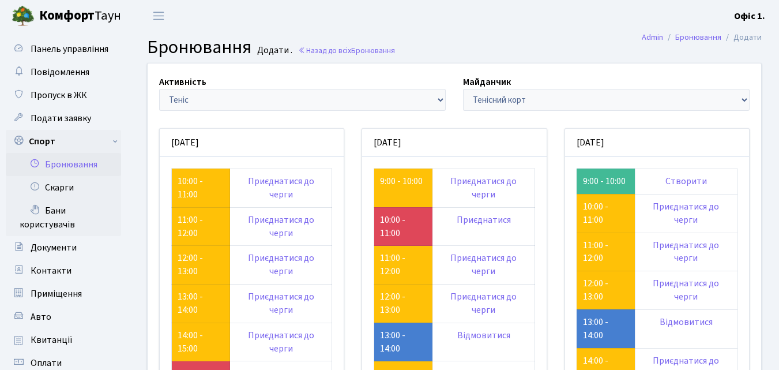 The height and width of the screenshot is (370, 779). What do you see at coordinates (46, 363) in the screenshot?
I see `span: Оплати` at bounding box center [46, 363].